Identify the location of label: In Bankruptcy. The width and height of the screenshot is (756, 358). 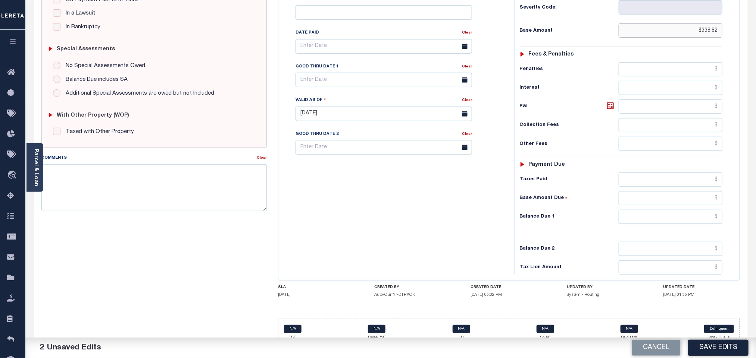
(81, 27).